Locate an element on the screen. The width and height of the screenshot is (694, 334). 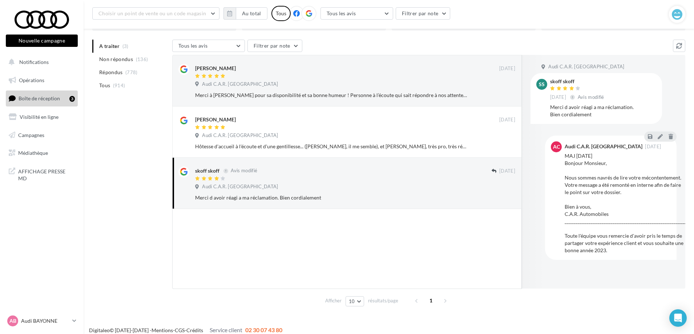
a: Digitaleo is located at coordinates (99, 330).